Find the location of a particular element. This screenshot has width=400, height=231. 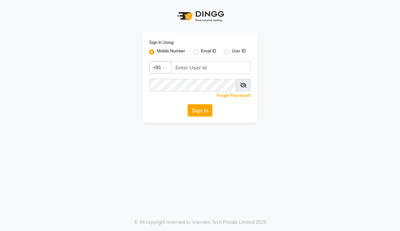

label: Email ID is located at coordinates (208, 52).